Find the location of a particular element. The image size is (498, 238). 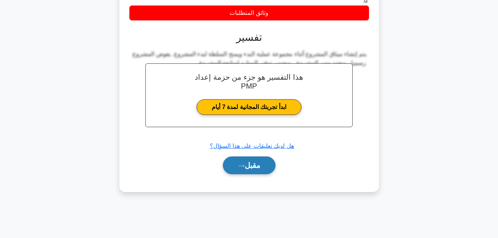

a: هل لديك تعليقات على هذا السؤال؟ is located at coordinates (252, 146).